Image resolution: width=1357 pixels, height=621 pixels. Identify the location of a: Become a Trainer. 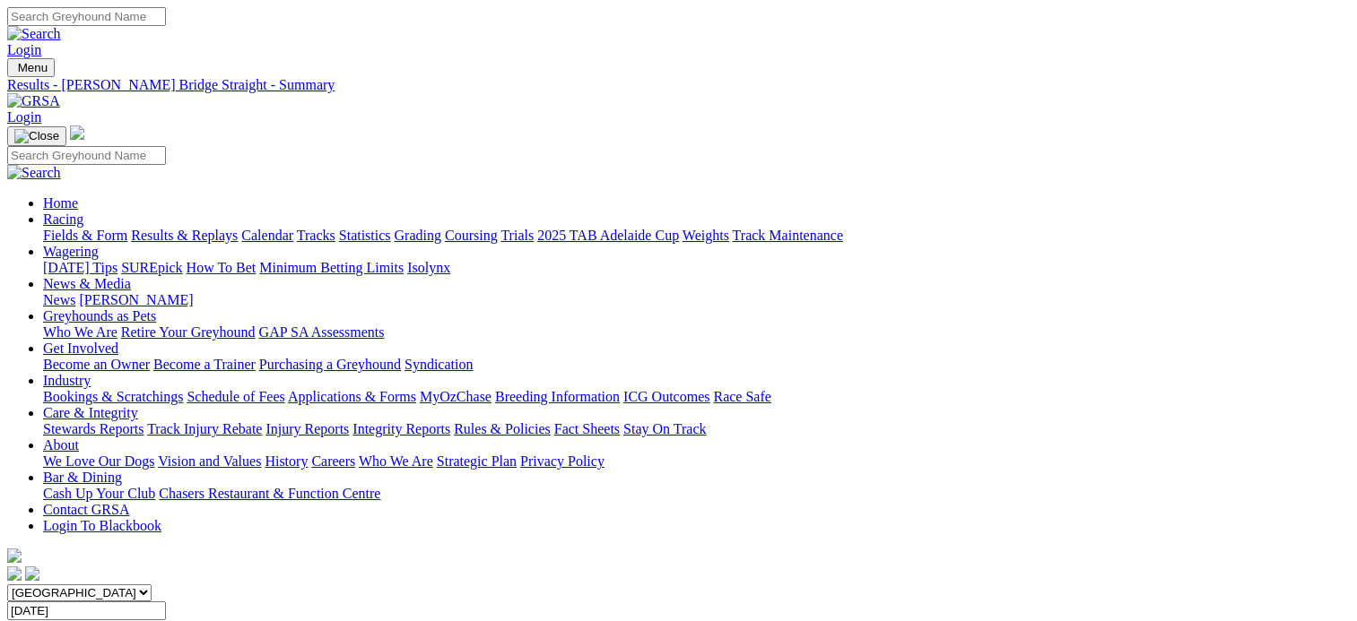
(204, 364).